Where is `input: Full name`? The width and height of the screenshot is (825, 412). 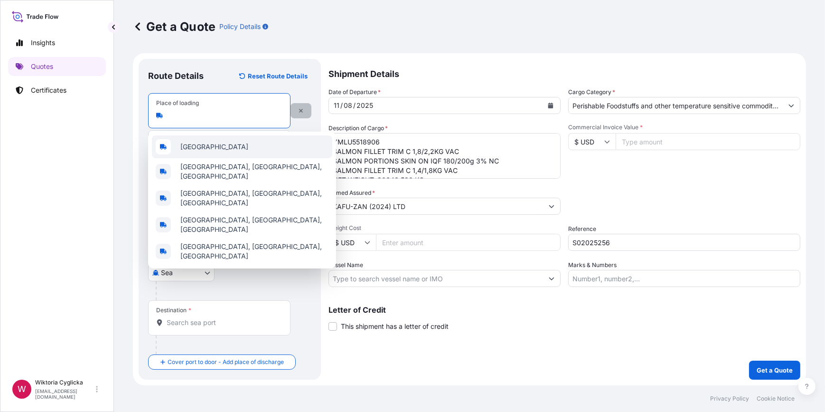 input: Full name is located at coordinates (436, 206).